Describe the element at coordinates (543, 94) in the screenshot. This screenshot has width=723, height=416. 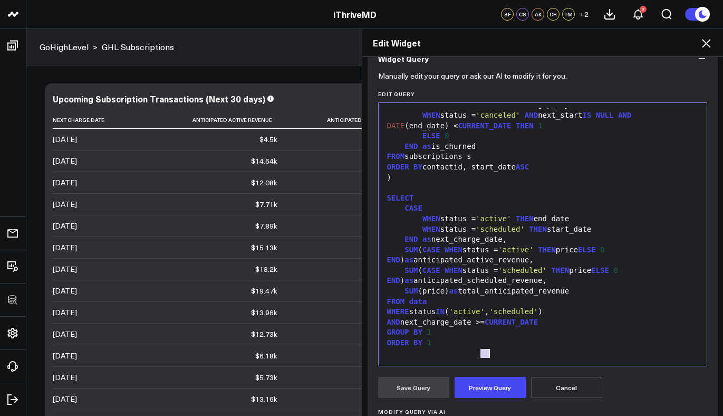
I see `label: Edit Query` at that location.